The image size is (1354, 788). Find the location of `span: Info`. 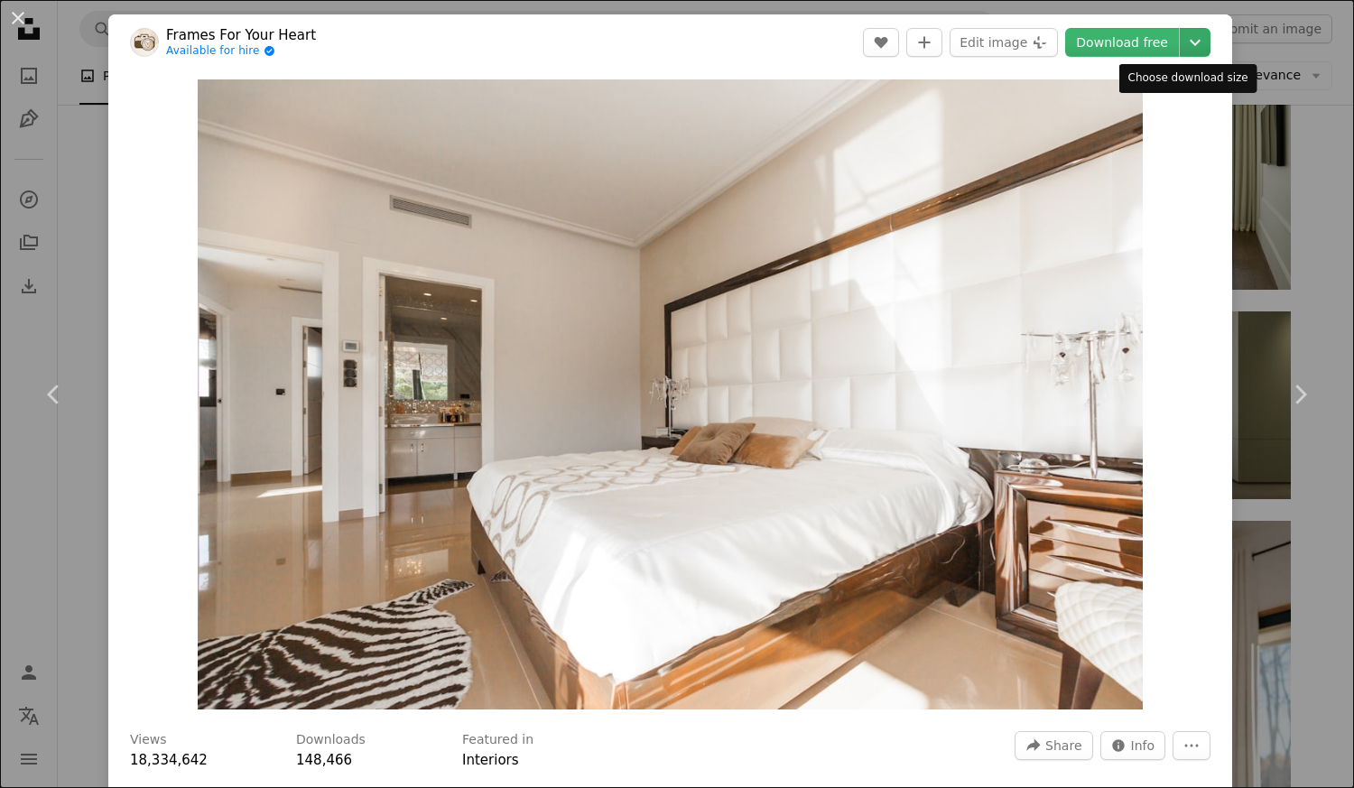

span: Info is located at coordinates (1143, 746).